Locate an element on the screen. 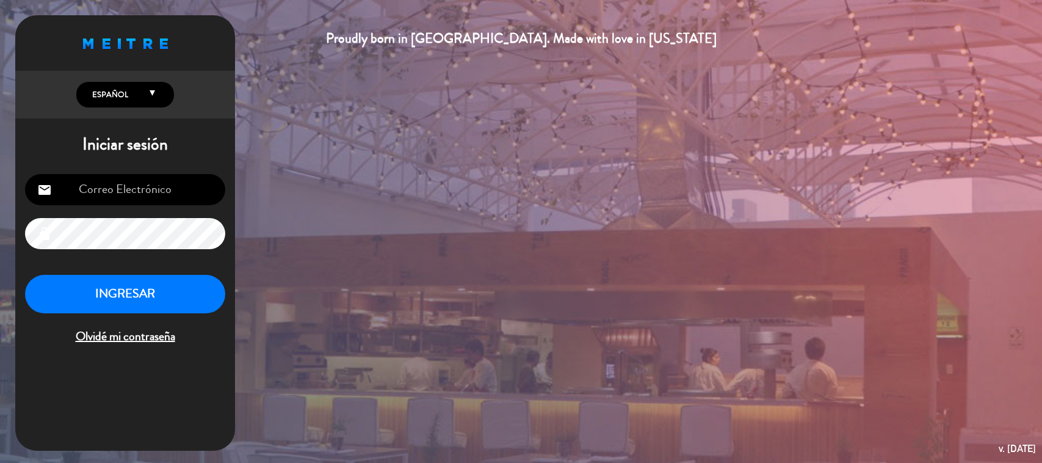  span: Olvidé mi contraseña is located at coordinates (125, 336).